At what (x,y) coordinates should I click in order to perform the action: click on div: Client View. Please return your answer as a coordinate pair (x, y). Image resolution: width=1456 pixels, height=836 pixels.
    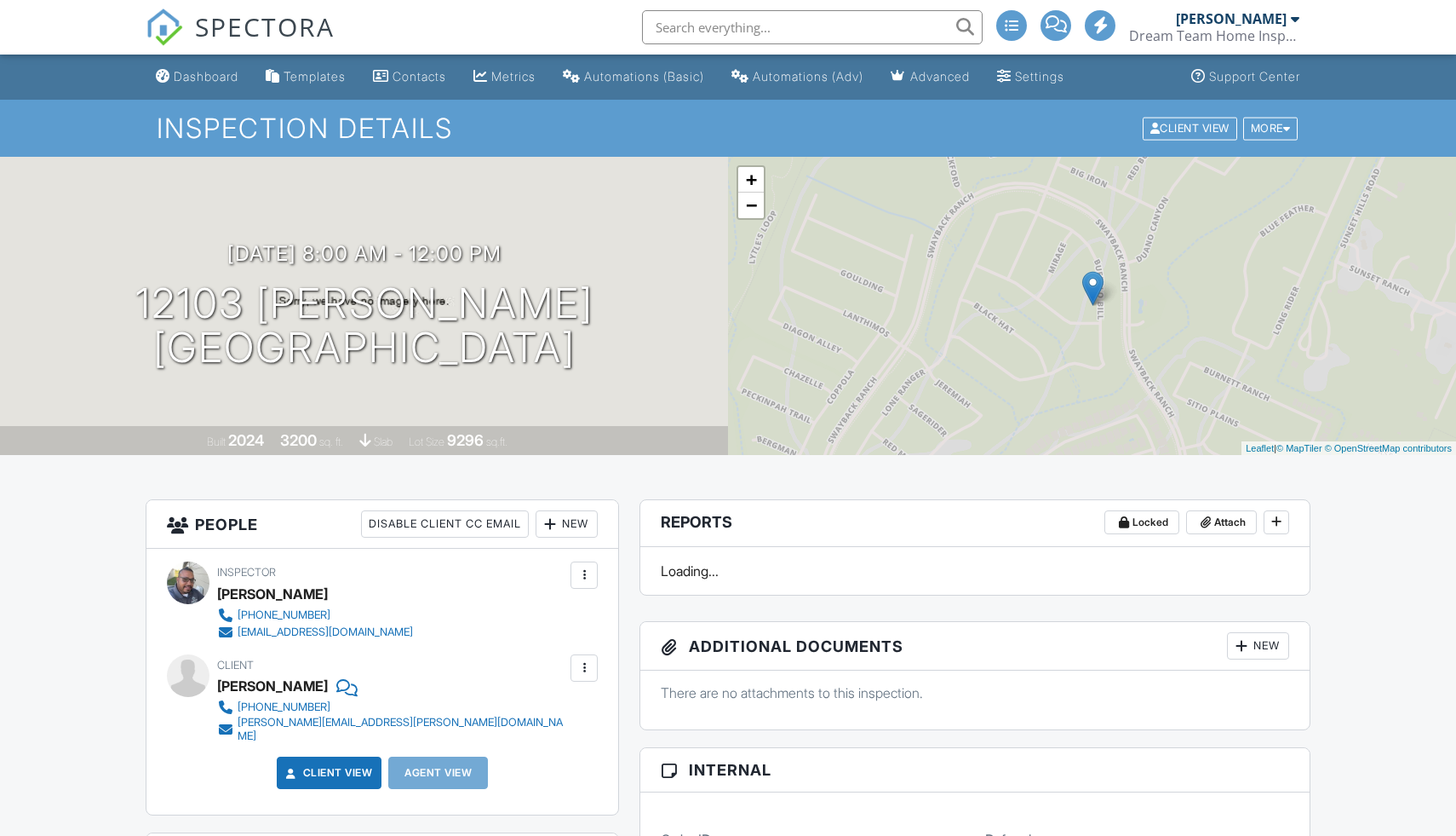
    Looking at the image, I should click on (1190, 128).